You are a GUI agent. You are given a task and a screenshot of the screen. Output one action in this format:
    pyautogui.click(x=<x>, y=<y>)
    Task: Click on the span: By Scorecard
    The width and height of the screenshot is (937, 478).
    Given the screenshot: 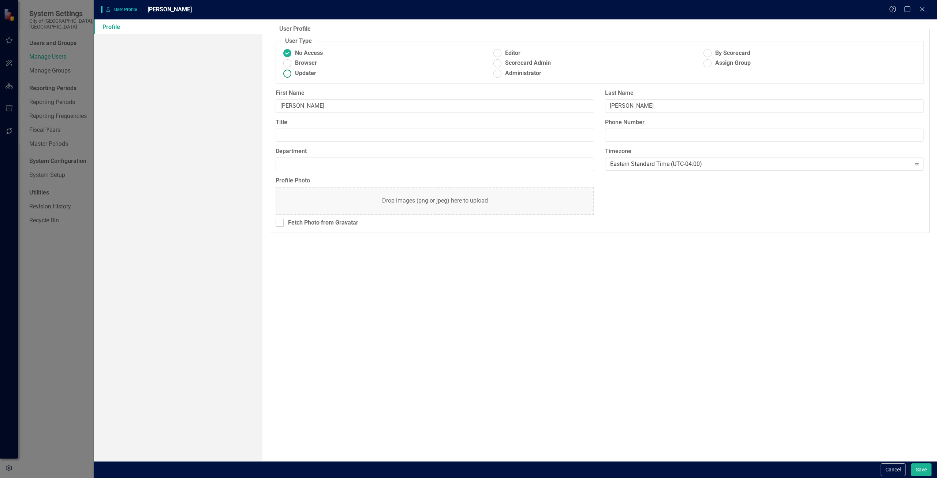 What is the action you would take?
    pyautogui.click(x=733, y=53)
    